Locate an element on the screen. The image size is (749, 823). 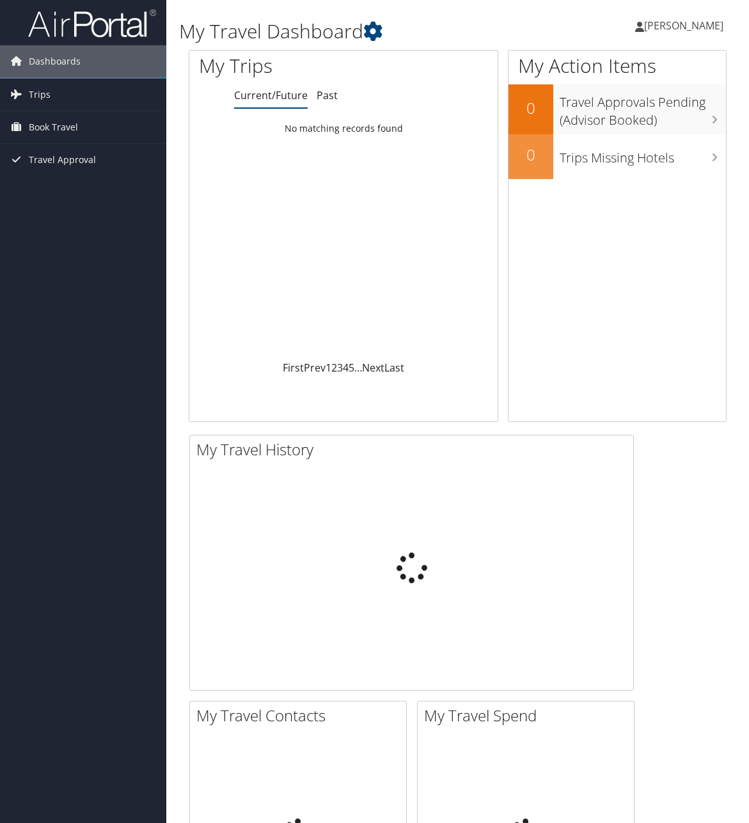
a: Current/Future is located at coordinates (271, 95).